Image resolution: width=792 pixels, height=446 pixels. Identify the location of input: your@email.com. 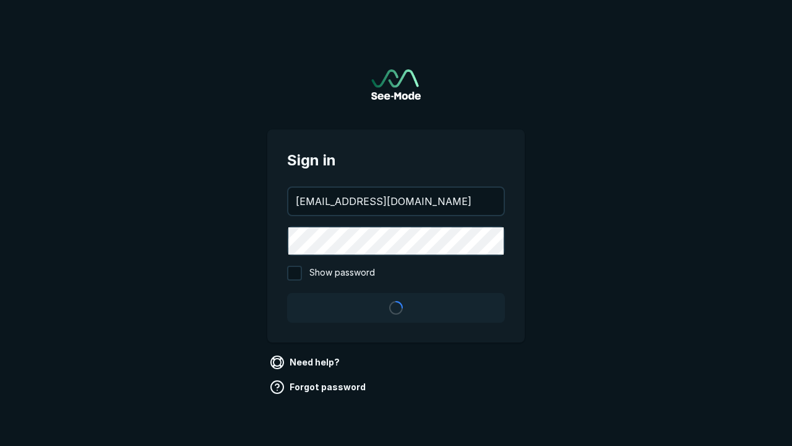
(396, 201).